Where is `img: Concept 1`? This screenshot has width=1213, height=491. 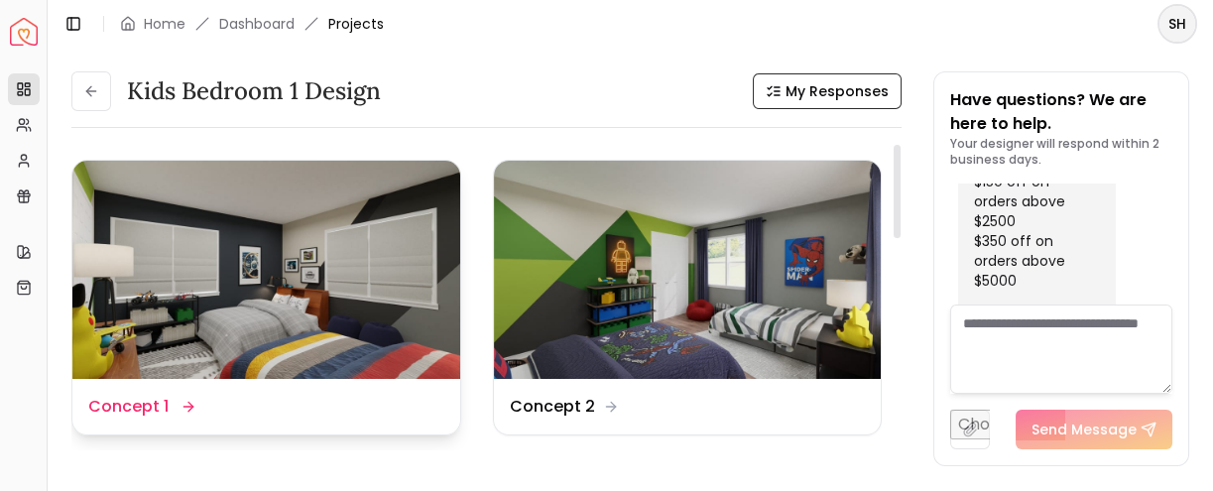 img: Concept 1 is located at coordinates (266, 270).